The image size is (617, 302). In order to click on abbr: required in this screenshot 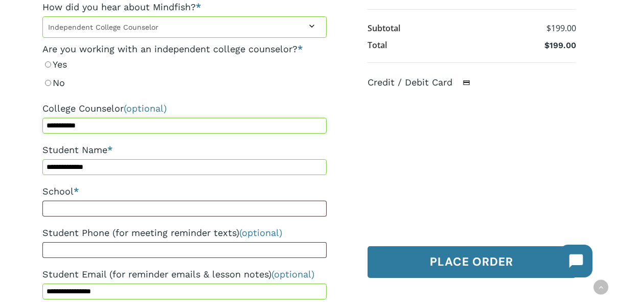, I will do `click(300, 49)`.